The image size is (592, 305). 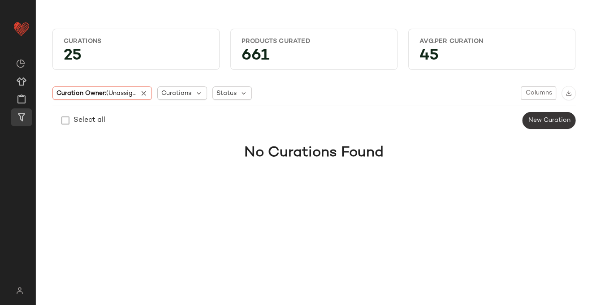 I want to click on h1: No Curations Found, so click(x=314, y=153).